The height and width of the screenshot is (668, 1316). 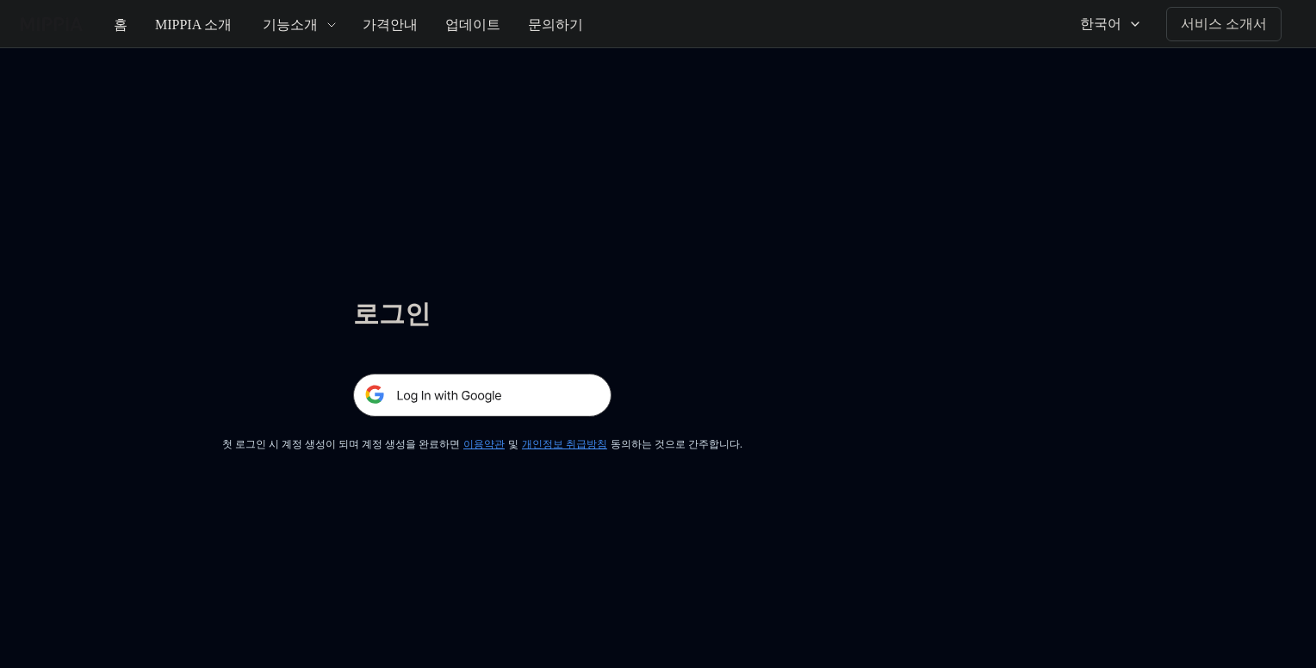 What do you see at coordinates (1120, 24) in the screenshot?
I see `button: 한국어` at bounding box center [1120, 24].